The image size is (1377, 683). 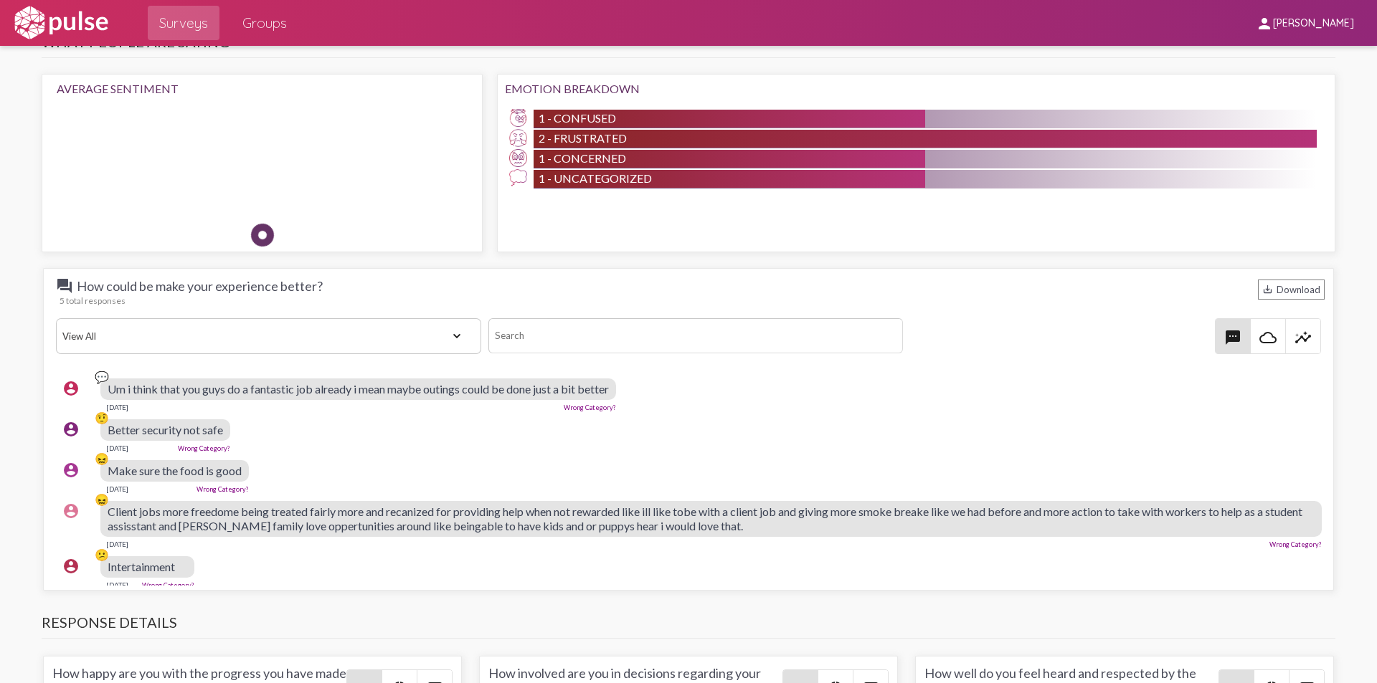 What do you see at coordinates (61, 23) in the screenshot?
I see `img: white-logo.svg` at bounding box center [61, 23].